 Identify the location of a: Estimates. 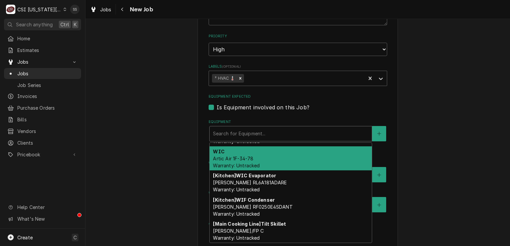
(42, 50).